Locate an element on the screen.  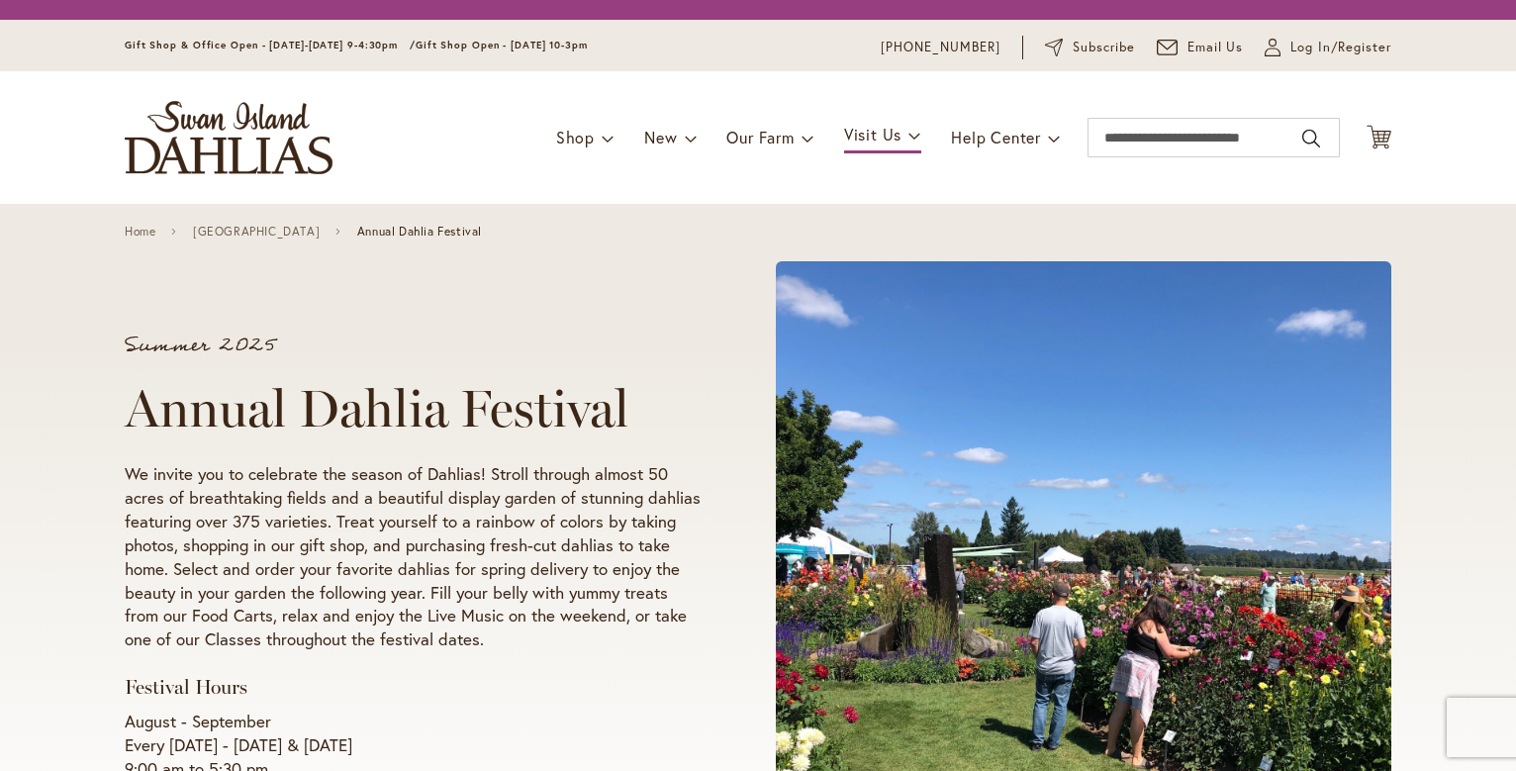
span: Email Us is located at coordinates (1215, 47).